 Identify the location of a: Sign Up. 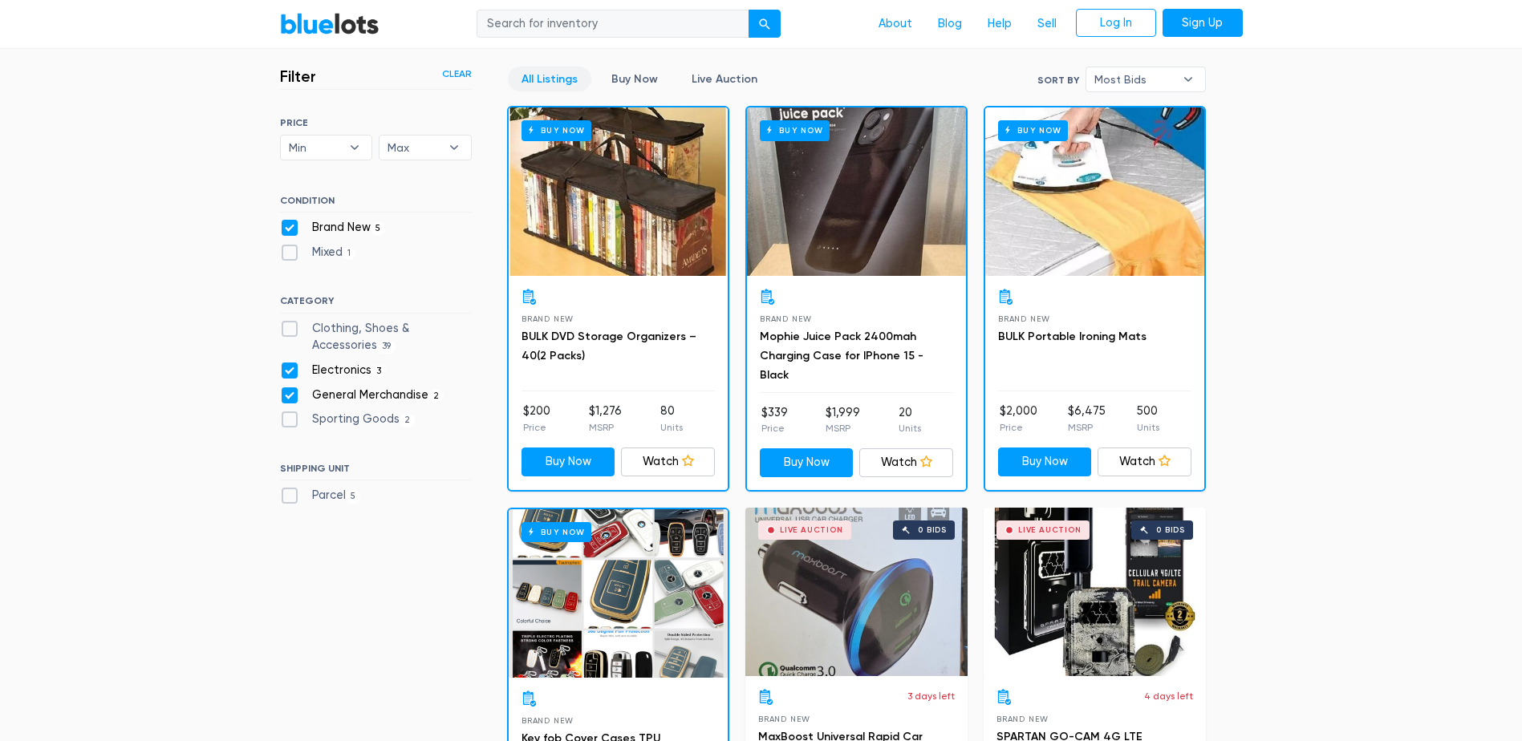
(1203, 23).